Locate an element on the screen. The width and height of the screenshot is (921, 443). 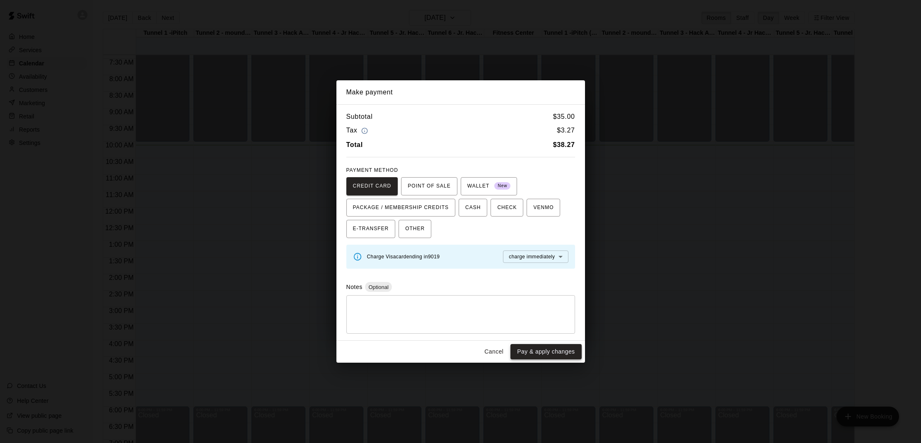
h6: Tax is located at coordinates (358, 130).